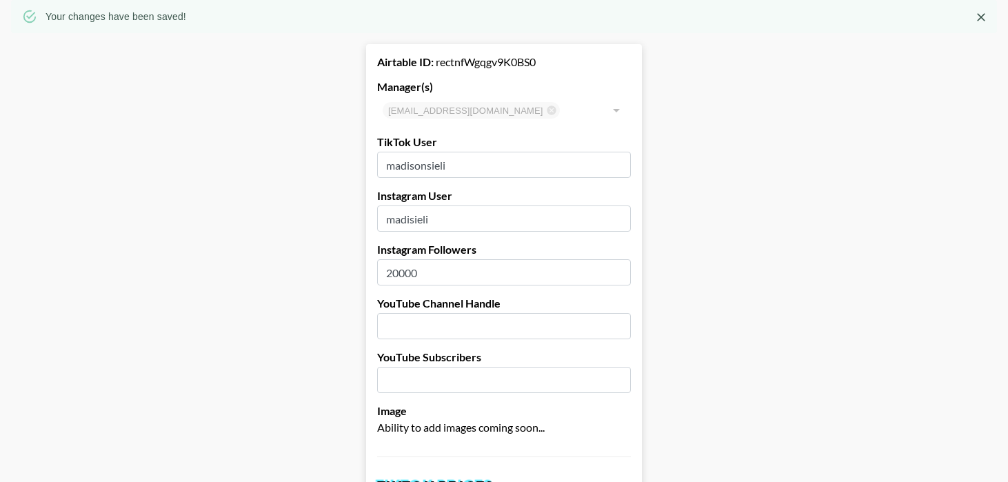  Describe the element at coordinates (504, 411) in the screenshot. I see `label: Image` at that location.